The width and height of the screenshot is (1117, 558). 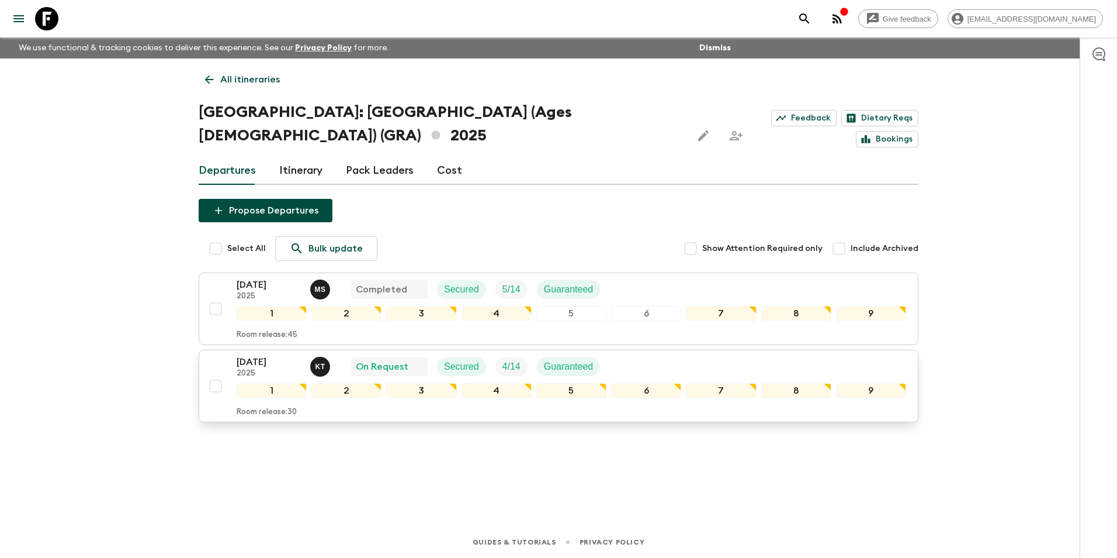 What do you see at coordinates (715, 48) in the screenshot?
I see `button: Dismiss` at bounding box center [715, 48].